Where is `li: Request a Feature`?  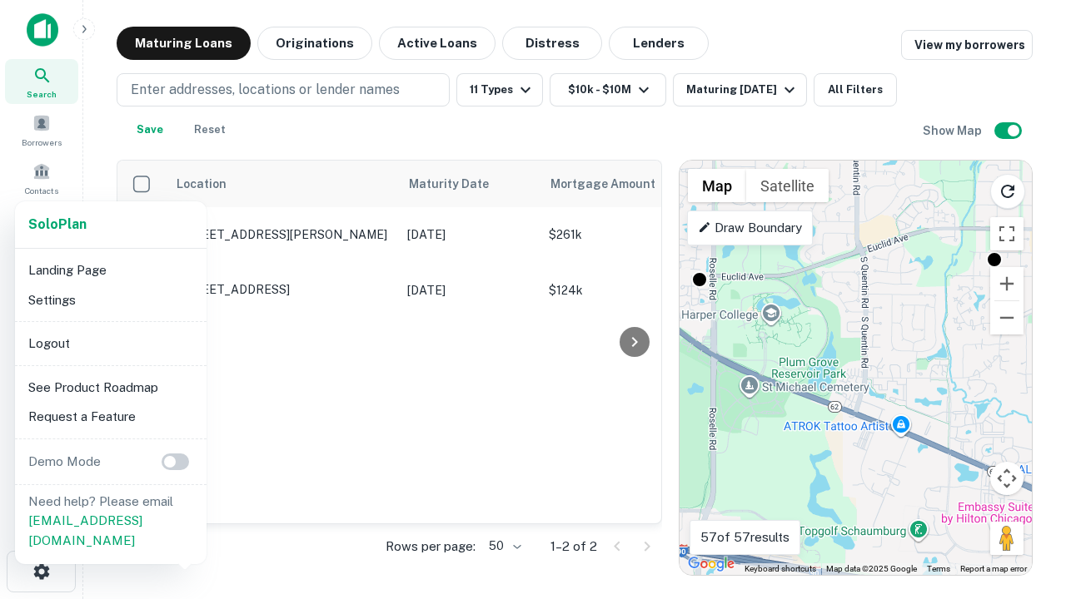 li: Request a Feature is located at coordinates (111, 417).